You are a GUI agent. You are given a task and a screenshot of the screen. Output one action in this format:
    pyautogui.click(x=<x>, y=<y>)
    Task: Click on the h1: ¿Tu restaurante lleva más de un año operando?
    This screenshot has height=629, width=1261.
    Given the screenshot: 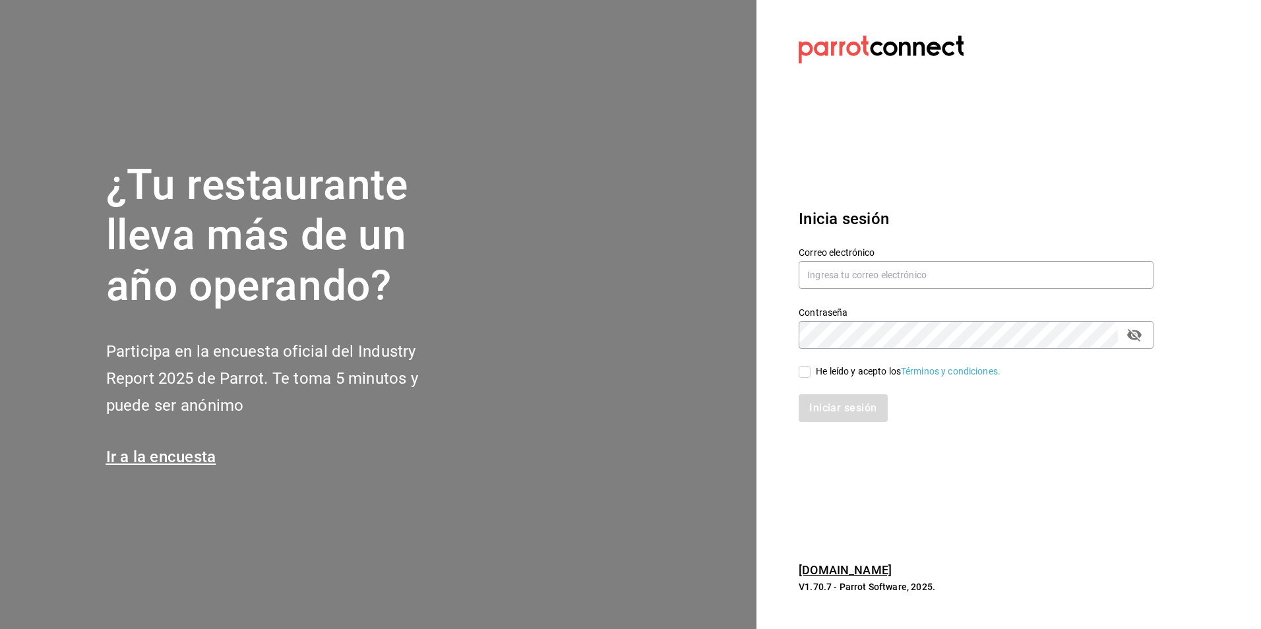 What is the action you would take?
    pyautogui.click(x=284, y=236)
    